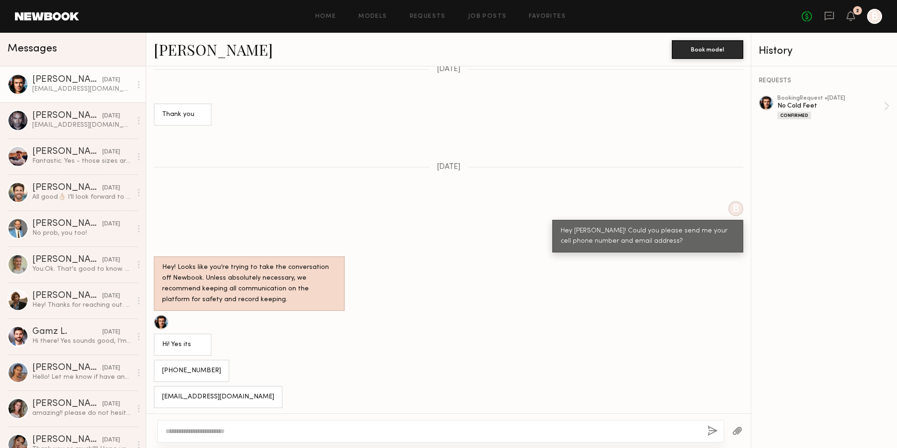 The height and width of the screenshot is (448, 897). What do you see at coordinates (82, 413) in the screenshot?
I see `div: amazing!! please do not hesitate to reach out for future projects! you were so great to work with` at bounding box center [82, 413].